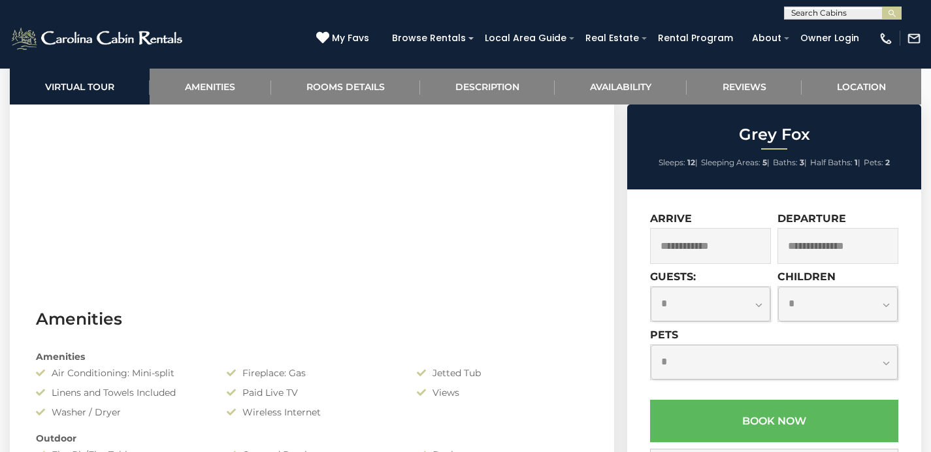  Describe the element at coordinates (774, 135) in the screenshot. I see `h2: Grey Fox` at that location.